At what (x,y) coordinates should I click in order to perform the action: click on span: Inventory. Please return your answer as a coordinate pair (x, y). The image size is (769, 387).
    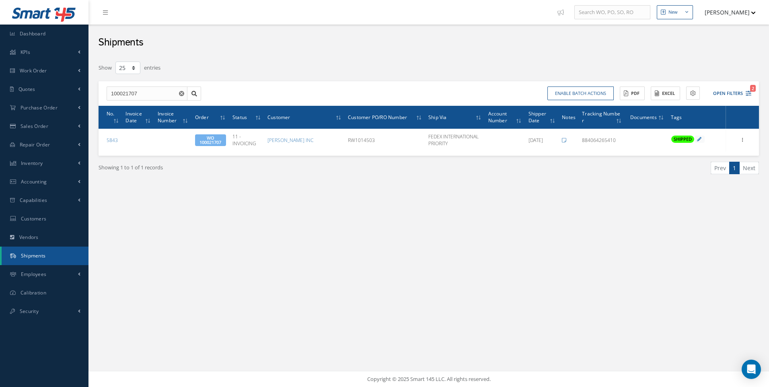
    Looking at the image, I should click on (32, 163).